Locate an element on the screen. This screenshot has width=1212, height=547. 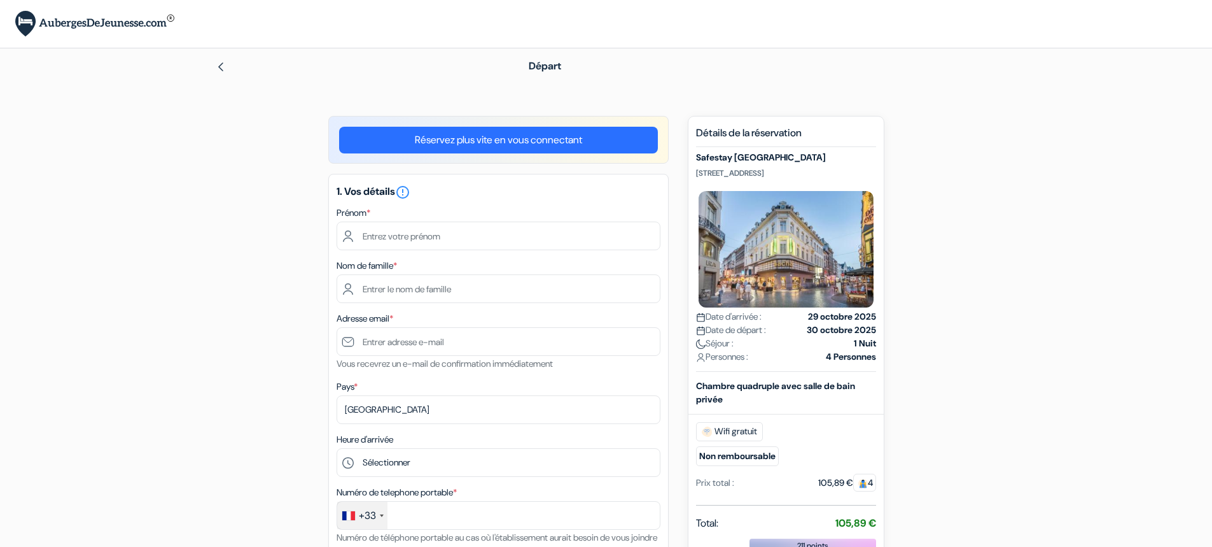
small: Numéro de téléphone portable au cas où l'établissement aurait besoin de vous joindre is located at coordinates (497, 537).